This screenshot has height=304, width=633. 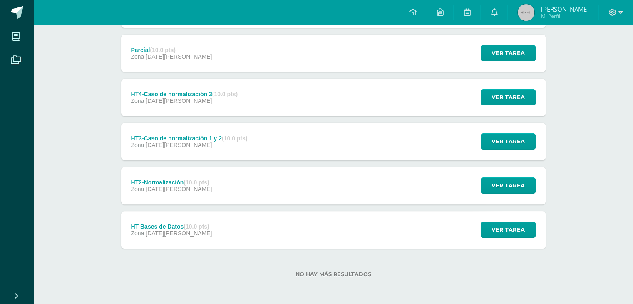 I want to click on div: Parcial, so click(x=171, y=50).